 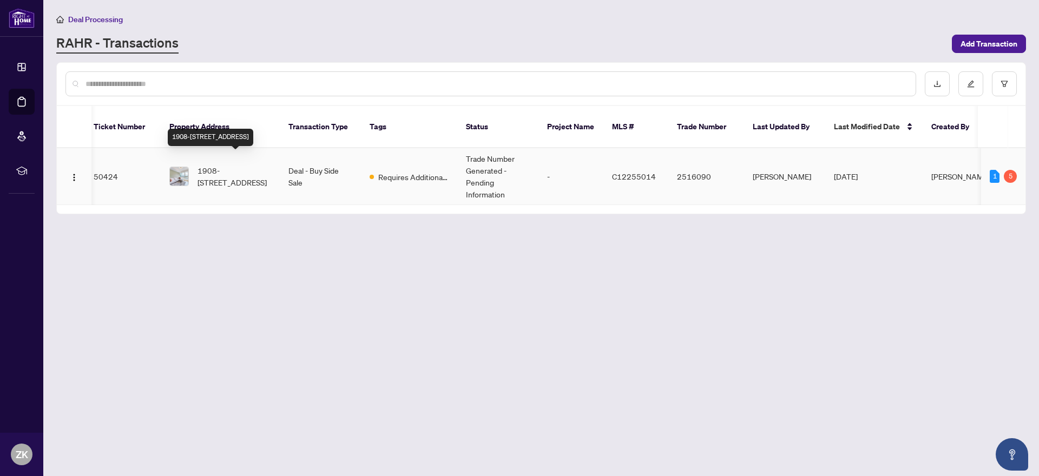 I want to click on span: download, so click(x=937, y=84).